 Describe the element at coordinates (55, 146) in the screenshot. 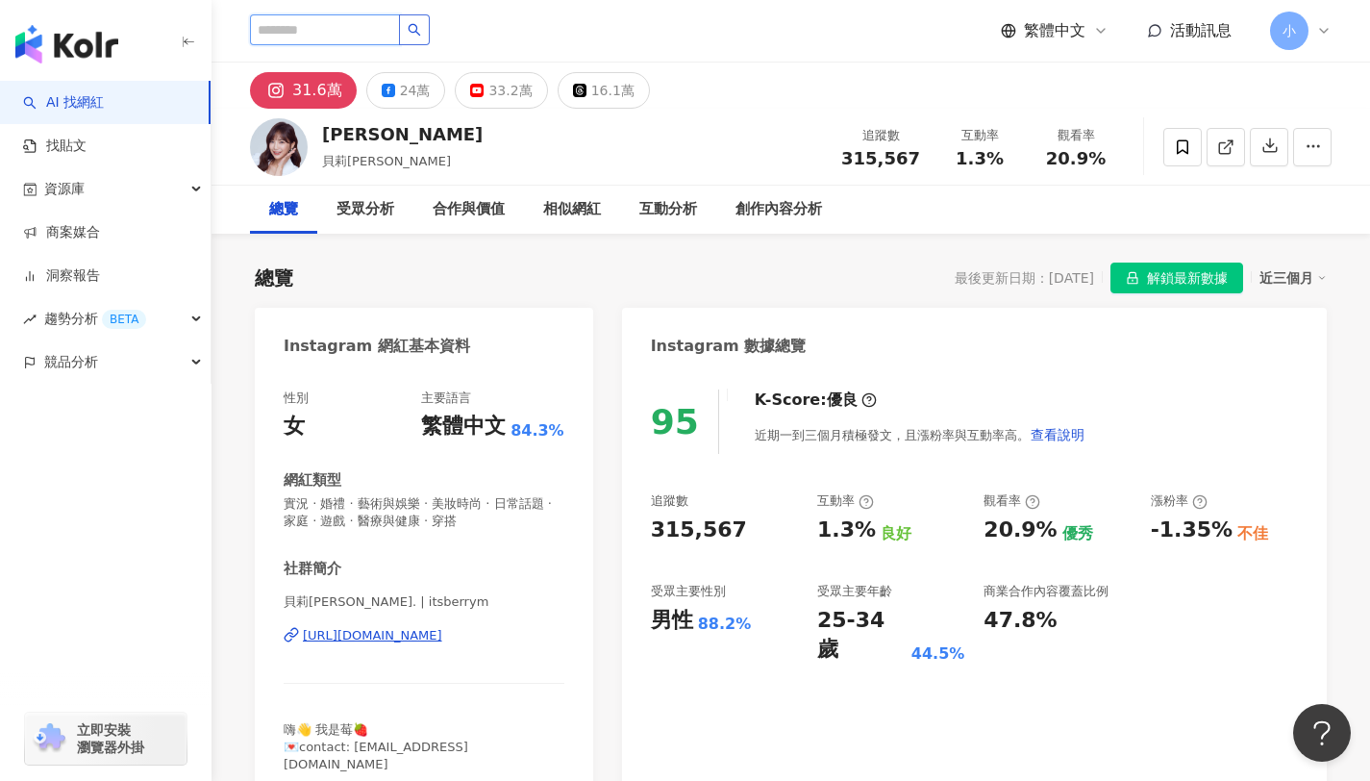

I see `a: 找貼文` at that location.